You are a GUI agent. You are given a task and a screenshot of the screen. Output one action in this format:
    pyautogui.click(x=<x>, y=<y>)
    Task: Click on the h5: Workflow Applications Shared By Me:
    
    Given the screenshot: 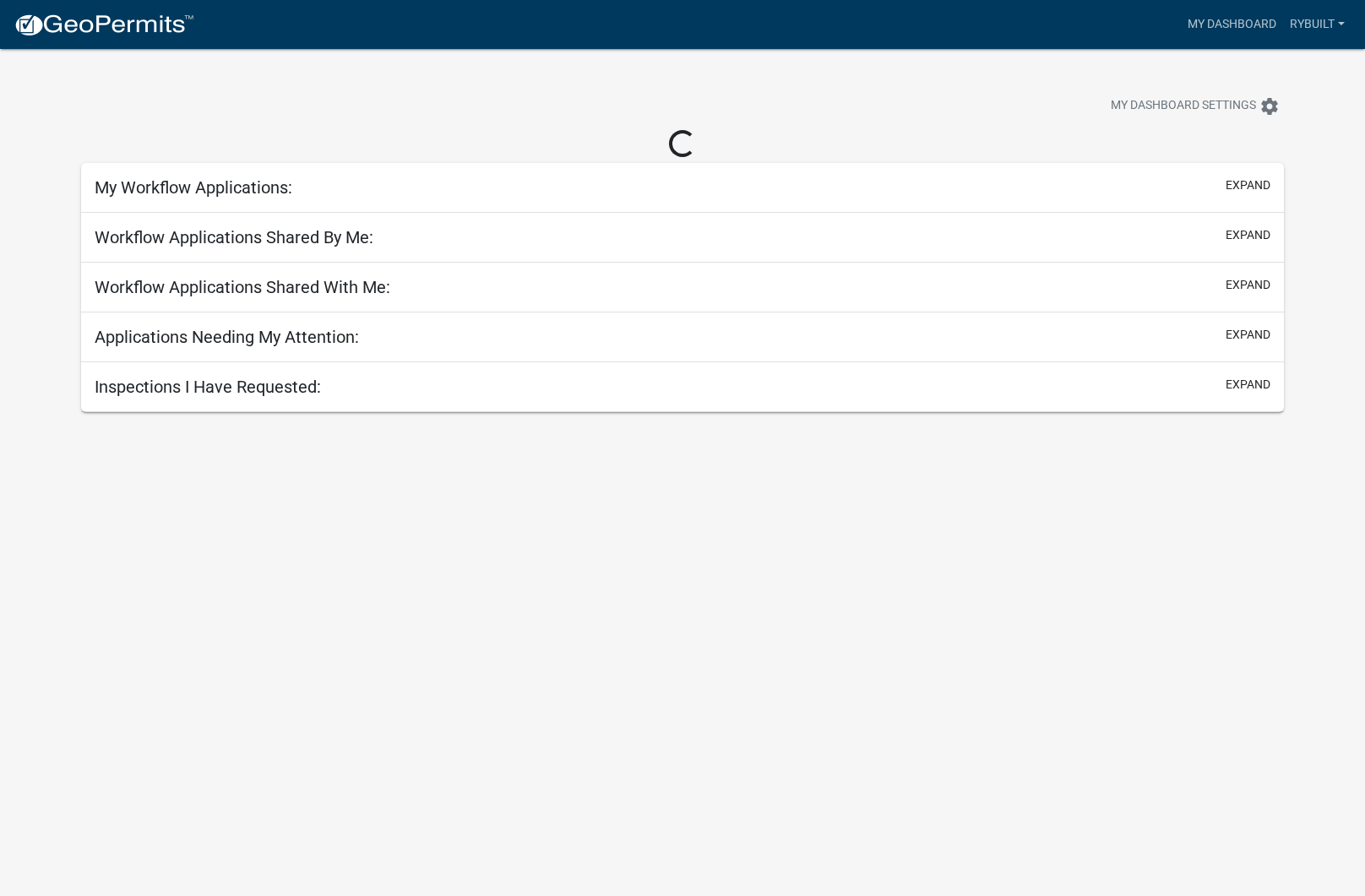 What is the action you would take?
    pyautogui.click(x=234, y=238)
    